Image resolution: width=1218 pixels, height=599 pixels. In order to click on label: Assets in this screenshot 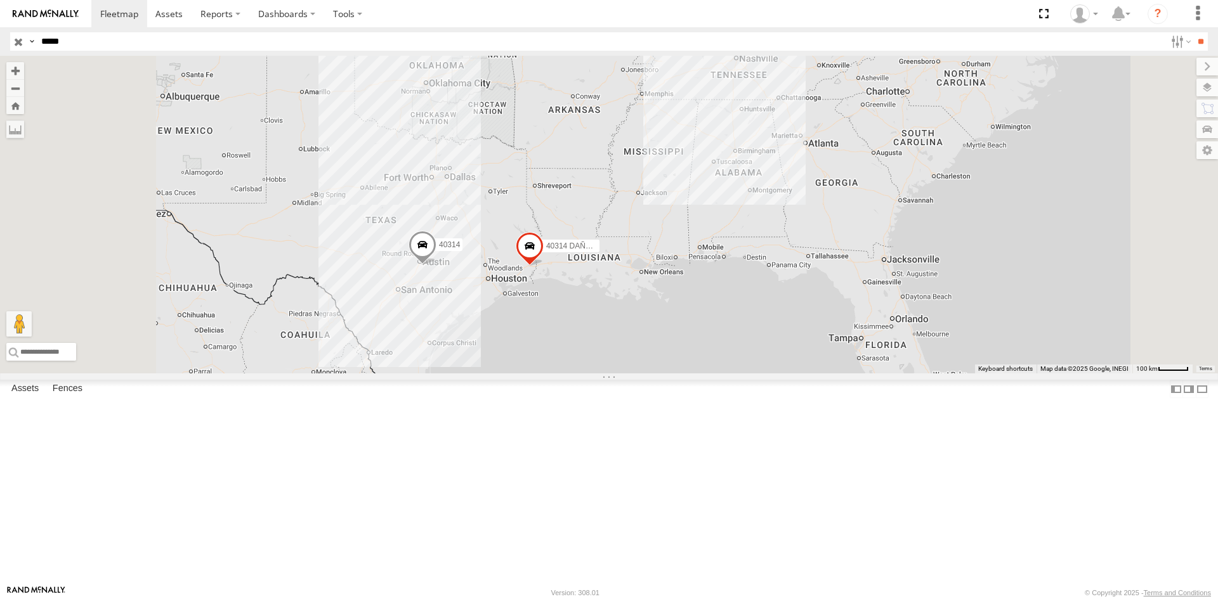, I will do `click(25, 389)`.